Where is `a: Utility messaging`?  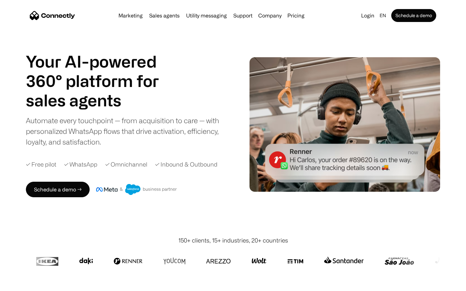 a: Utility messaging is located at coordinates (206, 16).